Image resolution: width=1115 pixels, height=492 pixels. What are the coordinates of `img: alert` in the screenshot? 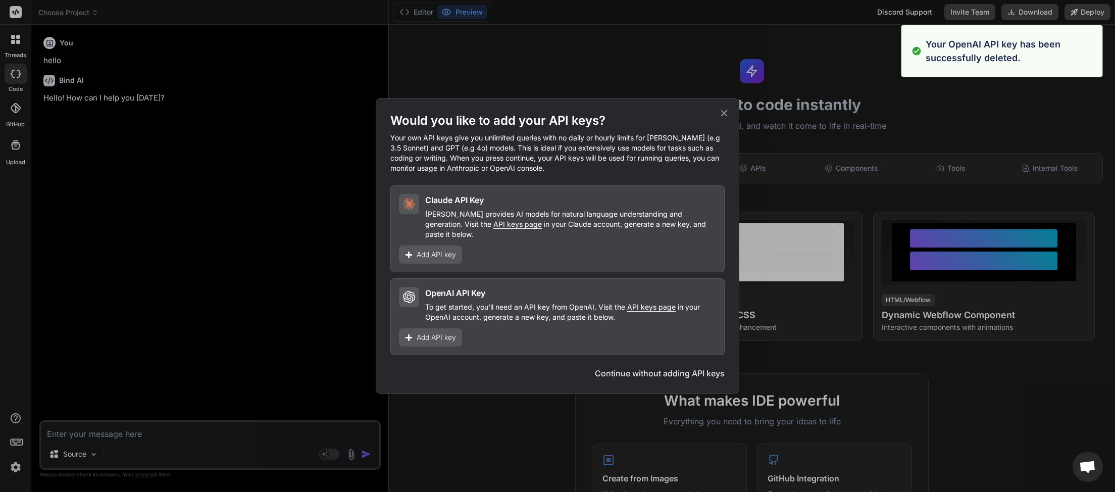 It's located at (917, 51).